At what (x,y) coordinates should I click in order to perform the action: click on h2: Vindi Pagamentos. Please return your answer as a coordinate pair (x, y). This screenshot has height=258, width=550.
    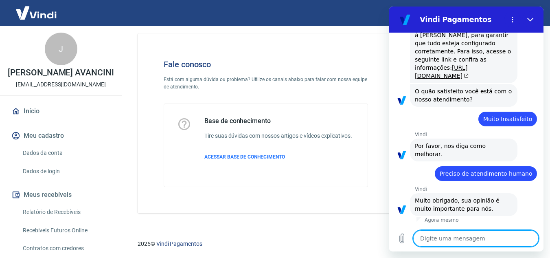
    Looking at the image, I should click on (72, 13).